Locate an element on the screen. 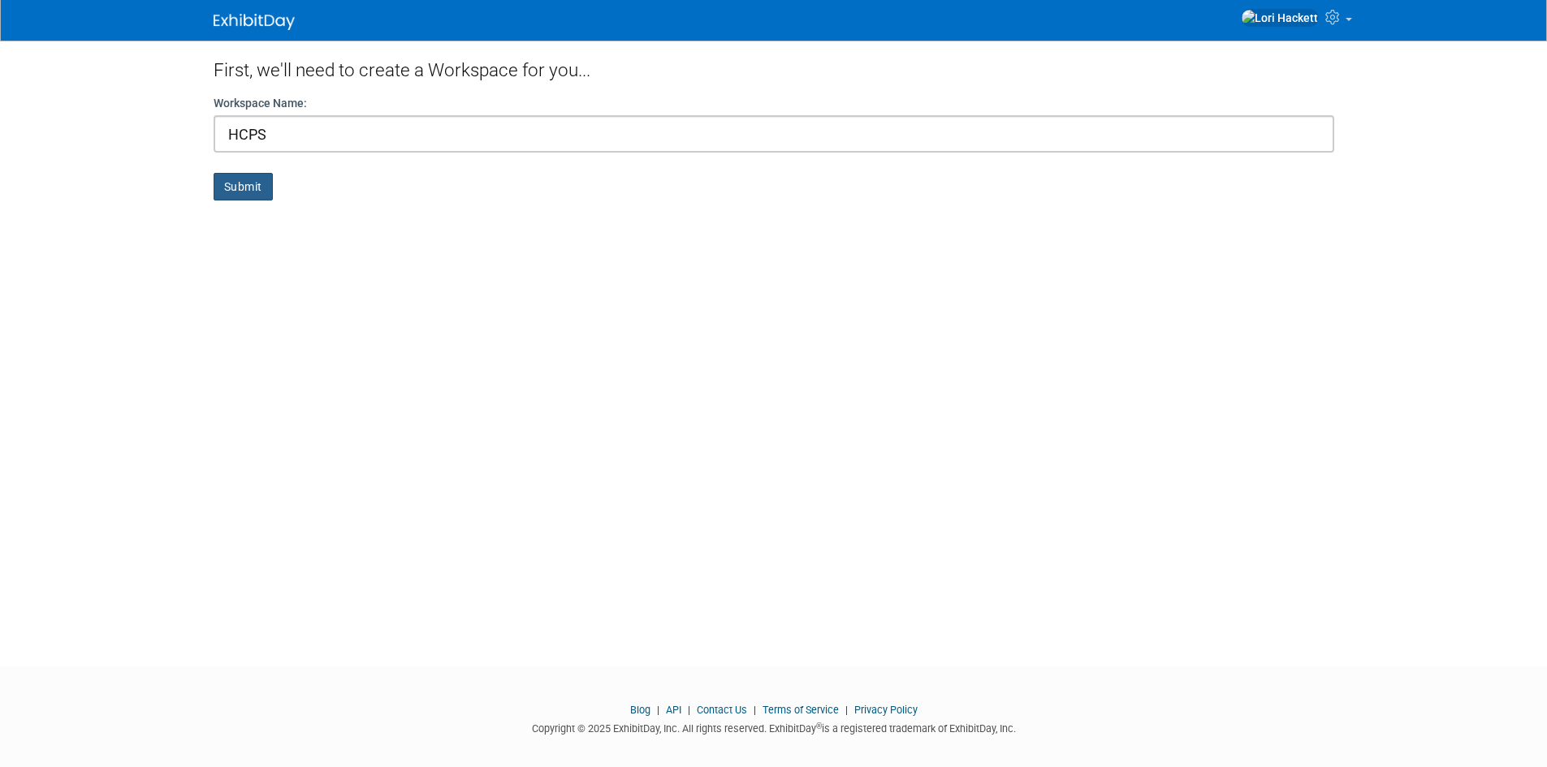 Image resolution: width=1547 pixels, height=767 pixels. input: Name of your organization is located at coordinates (774, 134).